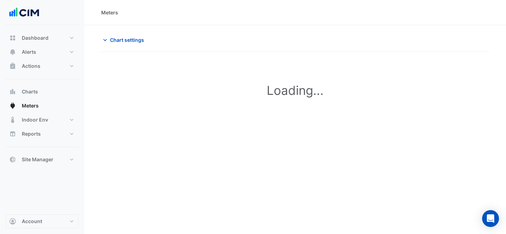 The width and height of the screenshot is (506, 234). What do you see at coordinates (42, 52) in the screenshot?
I see `button: Alerts` at bounding box center [42, 52].